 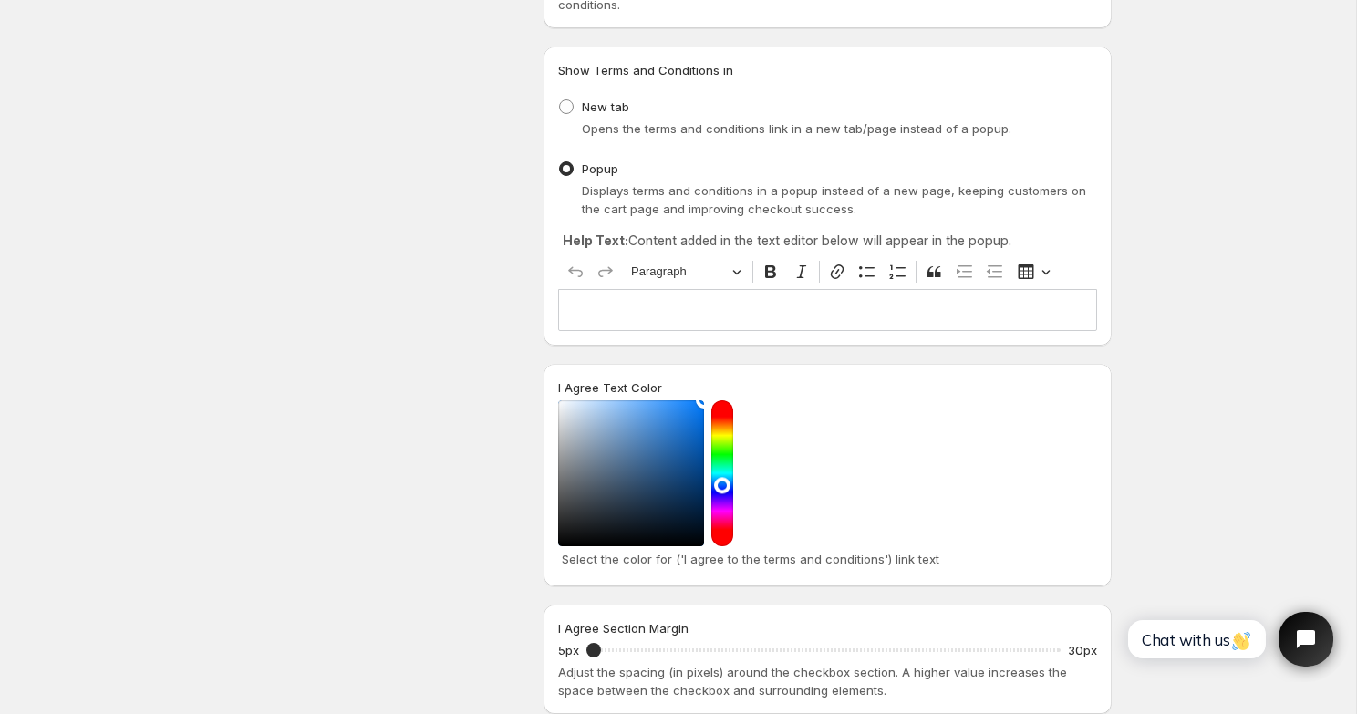 What do you see at coordinates (610, 388) in the screenshot?
I see `label: I Agree Text Color` at bounding box center [610, 388].